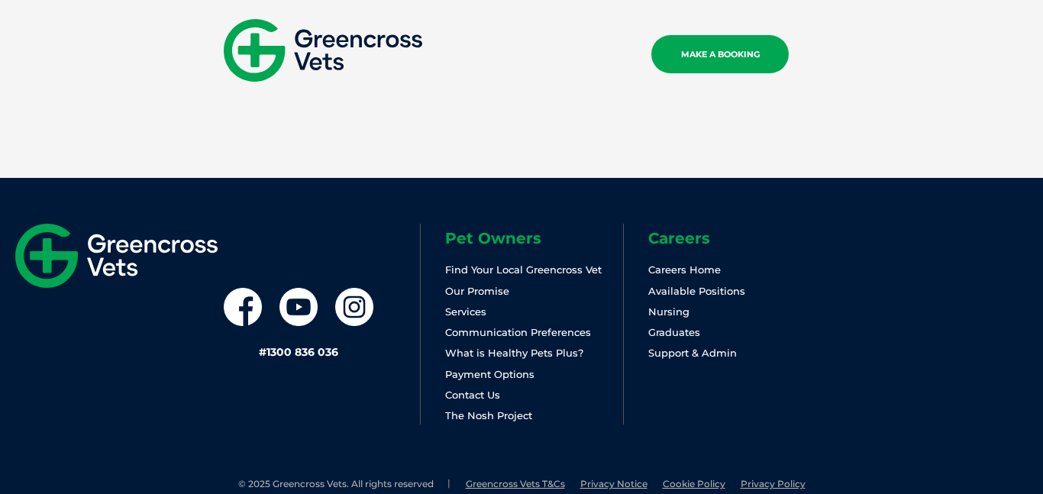 The image size is (1043, 494). What do you see at coordinates (533, 238) in the screenshot?
I see `h6: Pet Owners` at bounding box center [533, 238].